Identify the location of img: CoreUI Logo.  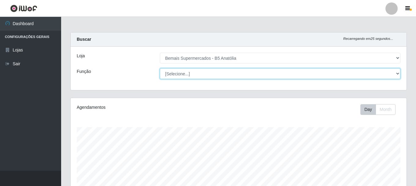
(24, 8).